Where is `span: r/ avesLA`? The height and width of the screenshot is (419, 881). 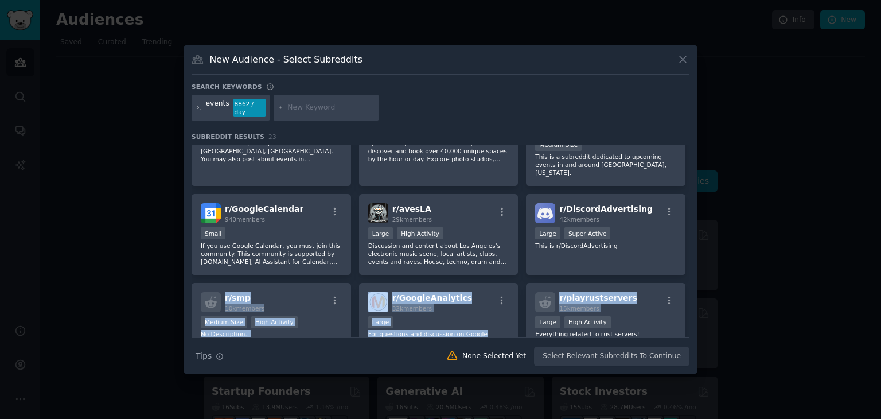
span: r/ avesLA is located at coordinates (412, 209).